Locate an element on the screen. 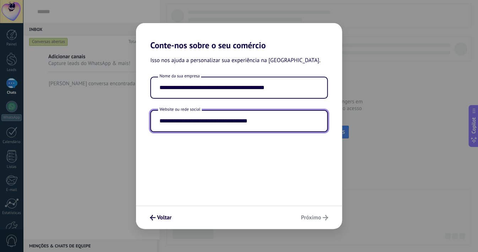 This screenshot has height=252, width=478. button: Voltar is located at coordinates (160, 218).